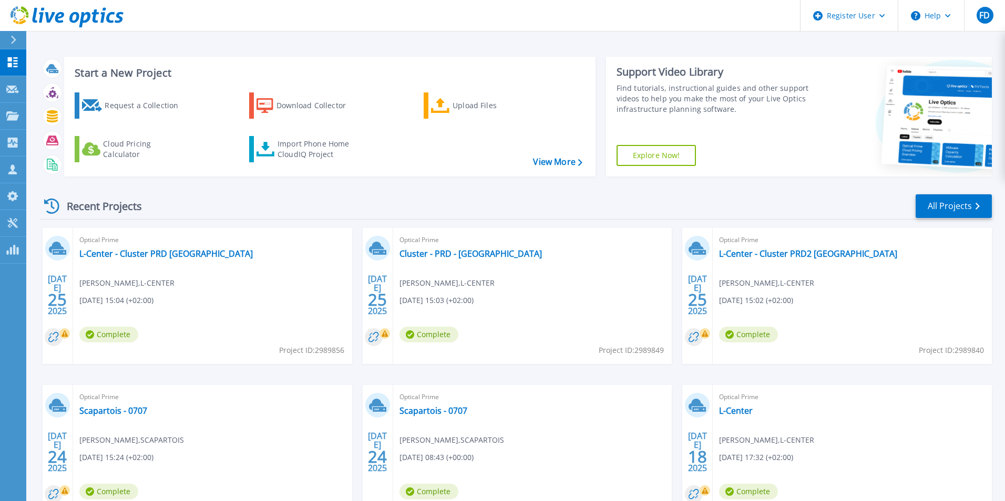 The width and height of the screenshot is (1005, 501). Describe the element at coordinates (147, 106) in the screenshot. I see `div: Request a Collection` at that location.